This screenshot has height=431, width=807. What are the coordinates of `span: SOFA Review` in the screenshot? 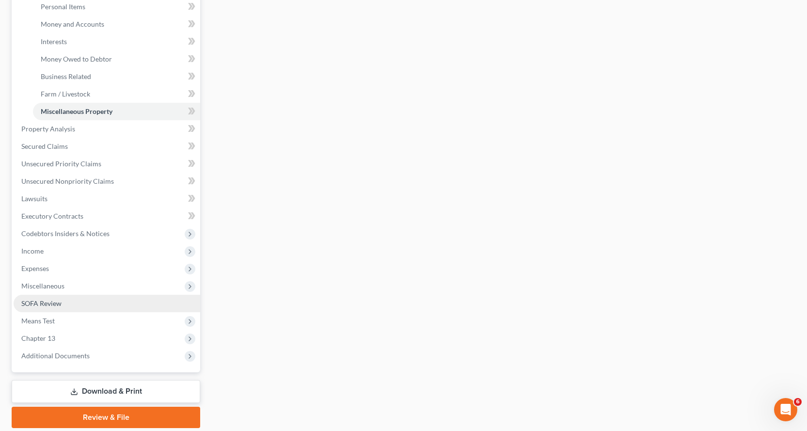 It's located at (41, 303).